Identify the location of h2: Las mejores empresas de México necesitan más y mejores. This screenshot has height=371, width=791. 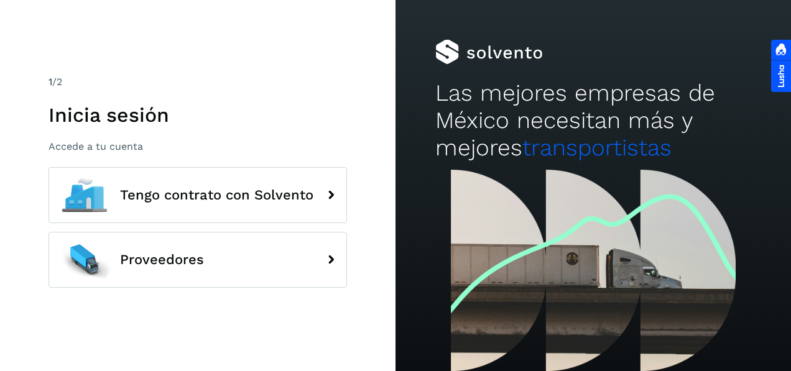
(593, 121).